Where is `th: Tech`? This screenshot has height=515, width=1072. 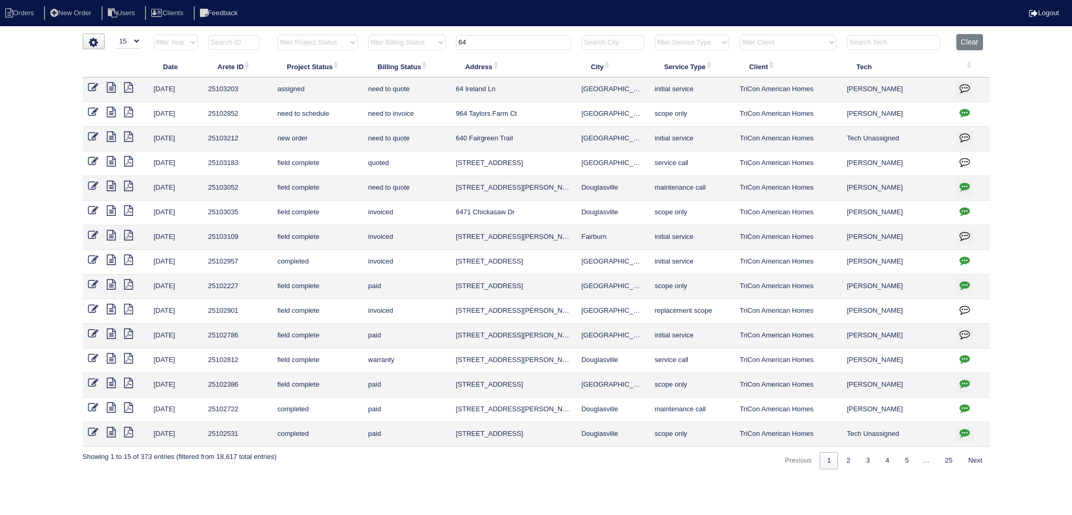
th: Tech is located at coordinates (896, 66).